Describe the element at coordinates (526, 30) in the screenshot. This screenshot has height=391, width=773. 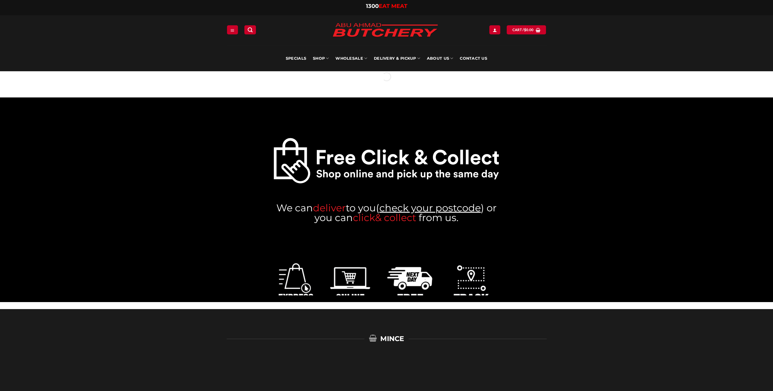
I see `a: View cart` at that location.